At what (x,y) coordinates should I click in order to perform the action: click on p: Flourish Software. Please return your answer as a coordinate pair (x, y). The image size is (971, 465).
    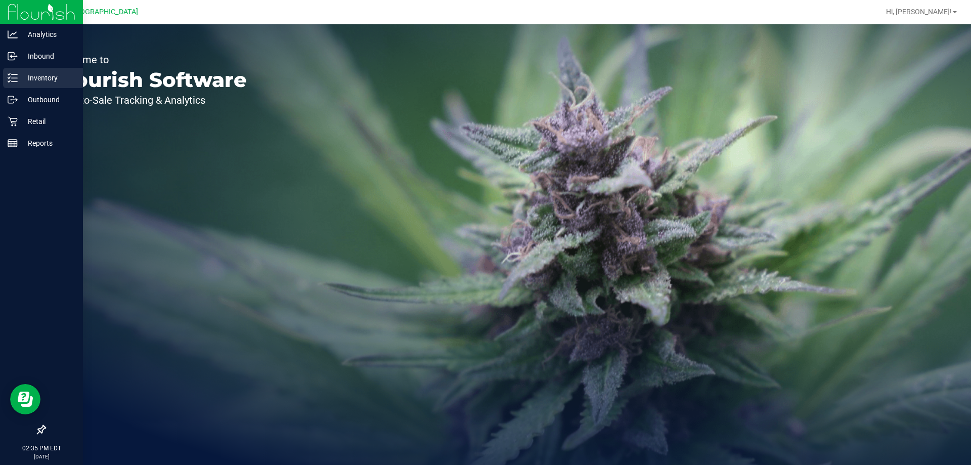
    Looking at the image, I should click on (151, 80).